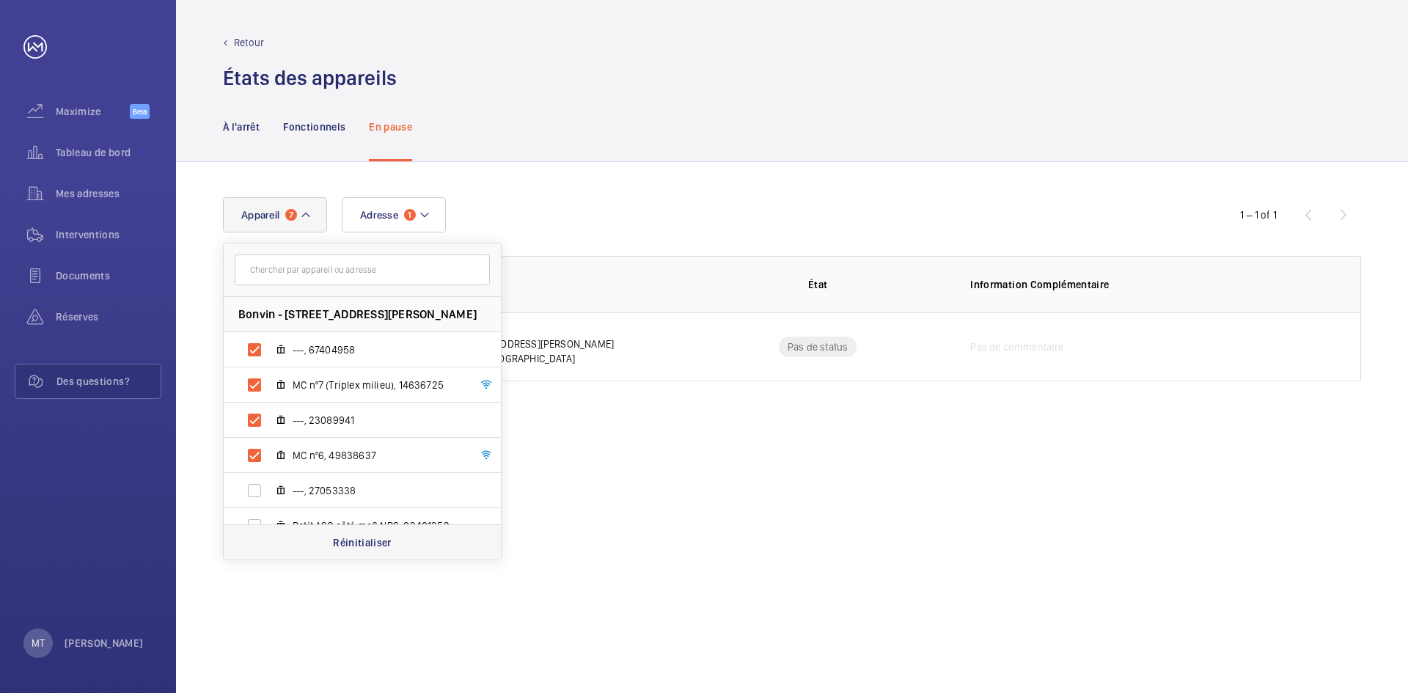  I want to click on span: Pas de commentaire, so click(1016, 347).